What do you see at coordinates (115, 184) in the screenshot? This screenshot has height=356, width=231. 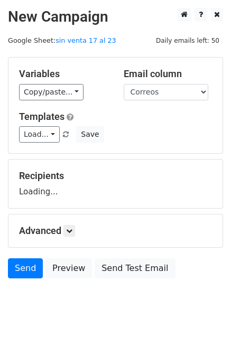 I see `div: Loading...` at bounding box center [115, 184].